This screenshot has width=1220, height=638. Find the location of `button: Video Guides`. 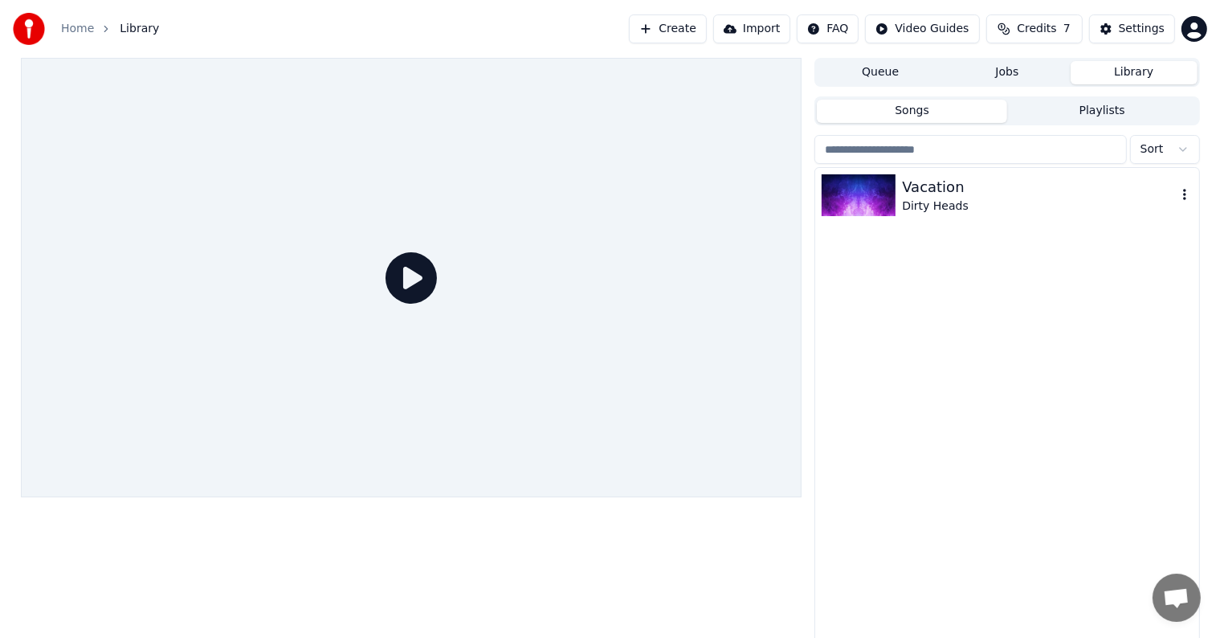

button: Video Guides is located at coordinates (922, 29).